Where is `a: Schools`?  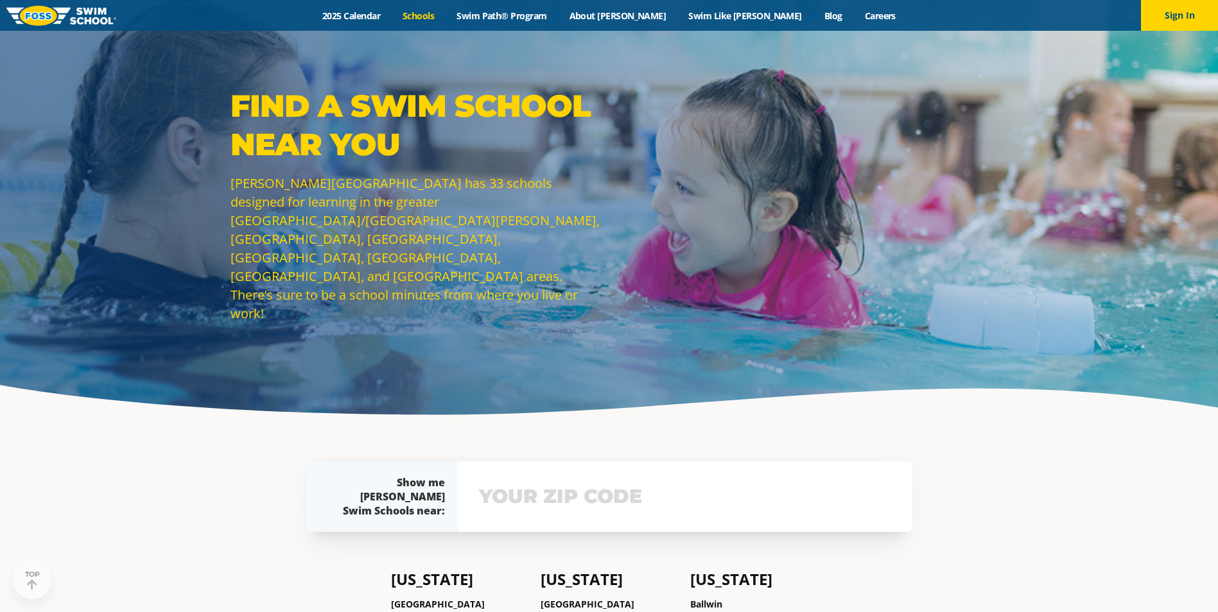
a: Schools is located at coordinates (419, 15).